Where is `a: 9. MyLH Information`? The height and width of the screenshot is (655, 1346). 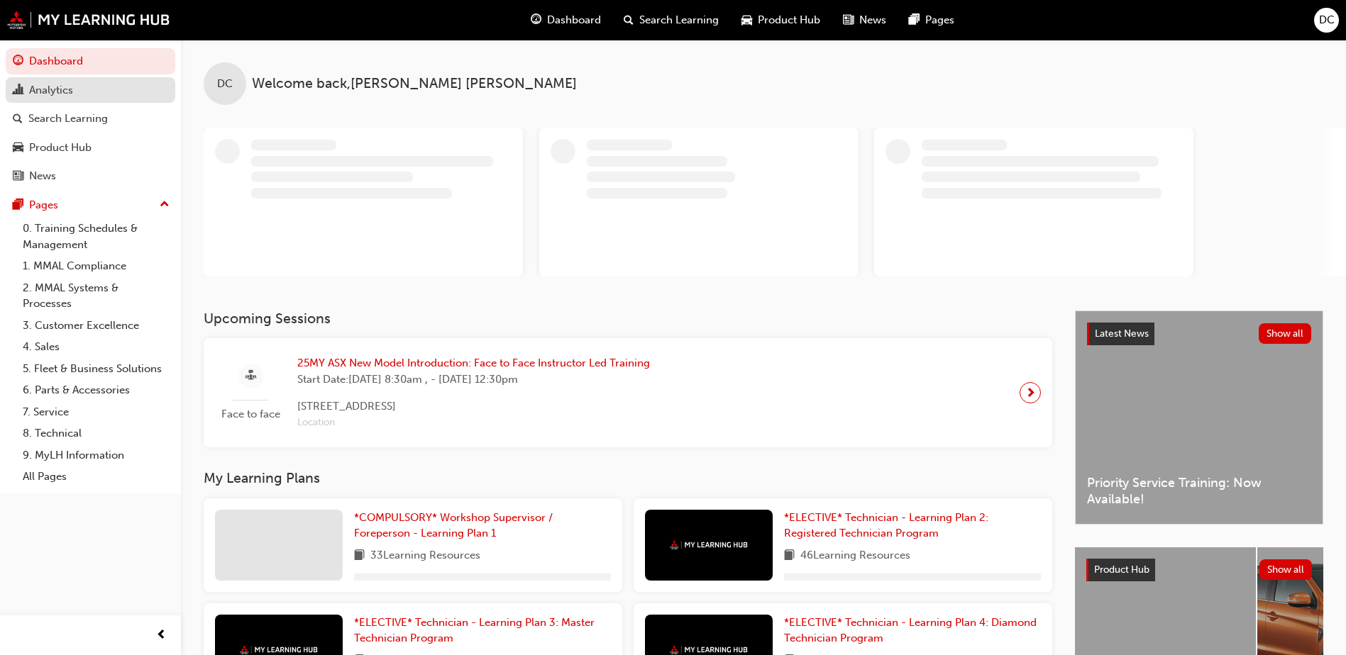
a: 9. MyLH Information is located at coordinates (96, 455).